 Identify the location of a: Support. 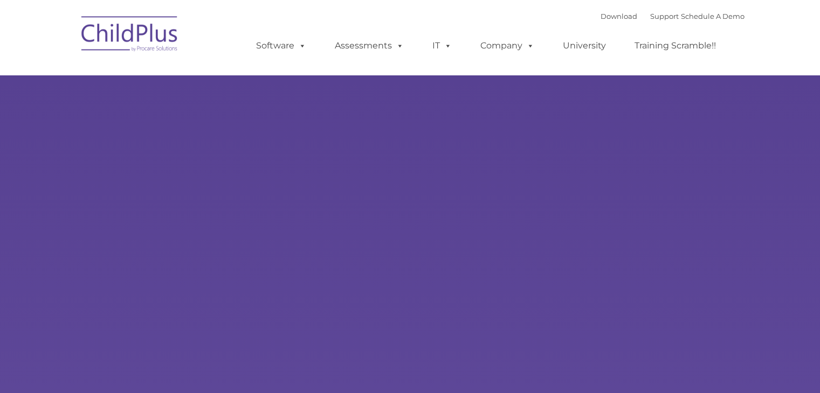
(664, 16).